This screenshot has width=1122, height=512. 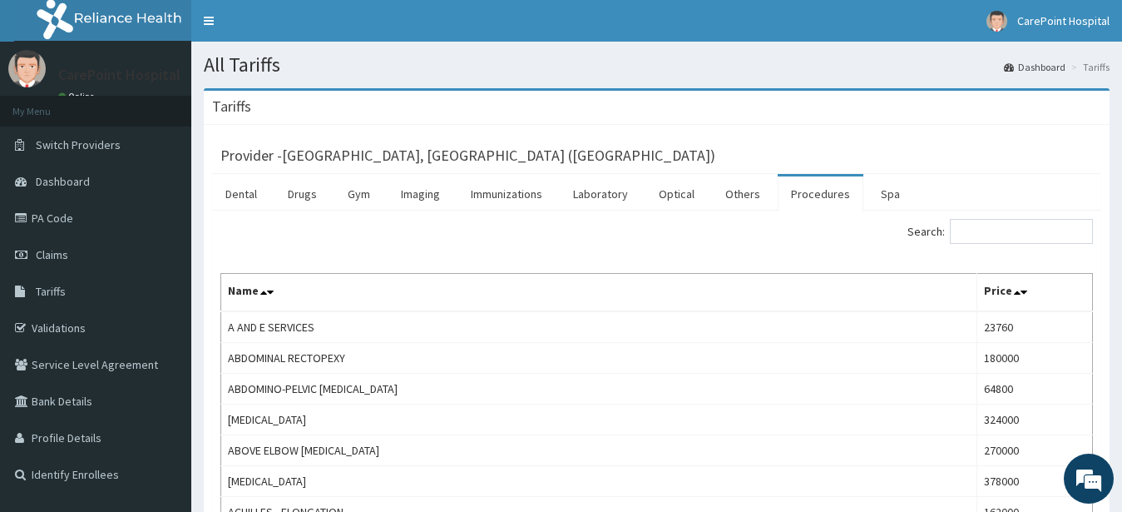 I want to click on a: Drugs, so click(x=302, y=194).